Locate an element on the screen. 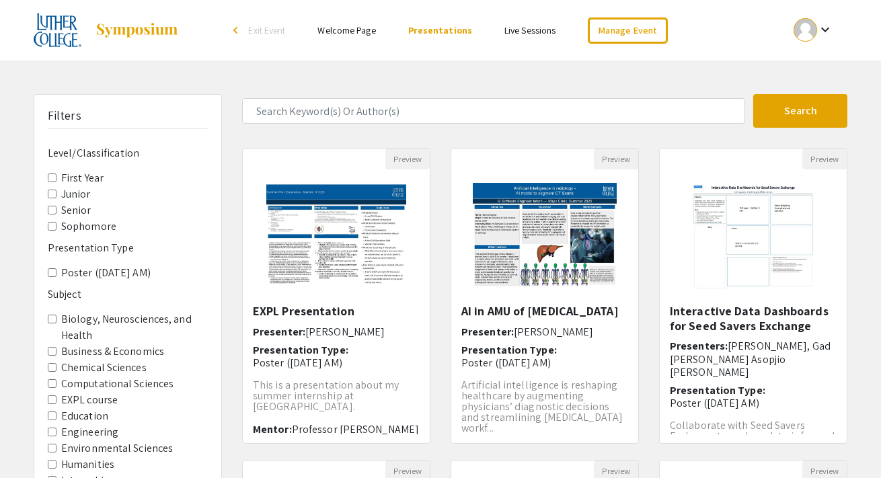 The width and height of the screenshot is (881, 478). a: Welcome Page is located at coordinates (346, 30).